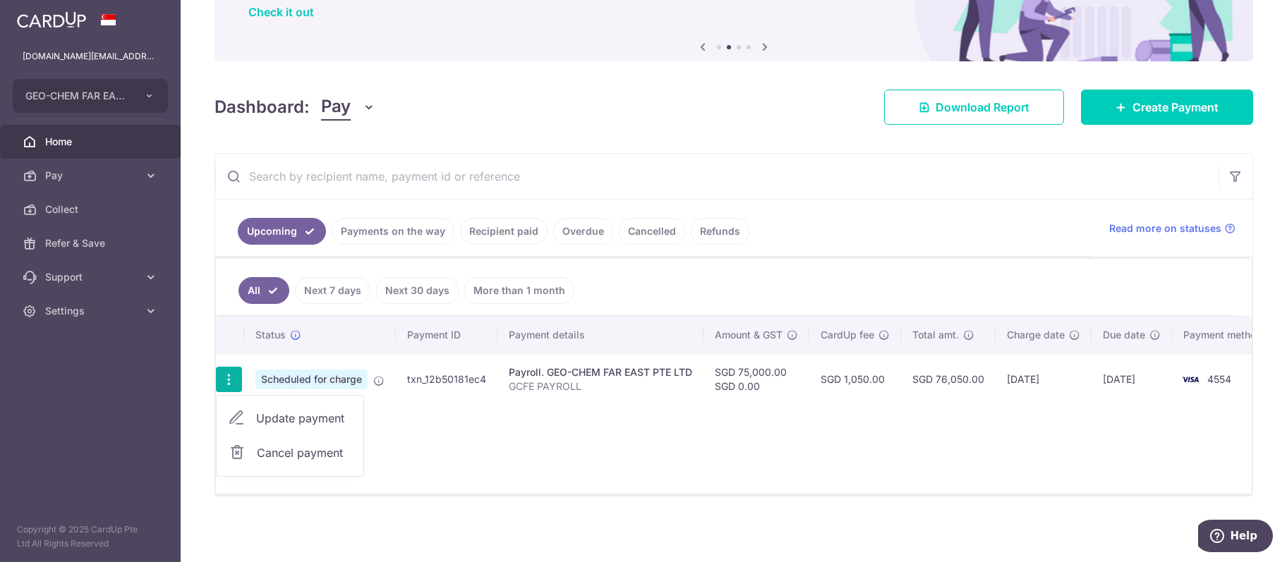 The image size is (1287, 562). I want to click on img: Bank Card, so click(1190, 380).